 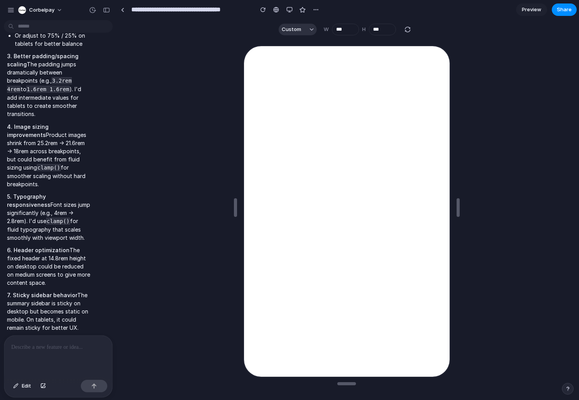 I want to click on p: Font sizes jump significantly (e.g., 4rem → 2.8rem). I'd use for fluid typography that scales smo..., so click(x=49, y=217).